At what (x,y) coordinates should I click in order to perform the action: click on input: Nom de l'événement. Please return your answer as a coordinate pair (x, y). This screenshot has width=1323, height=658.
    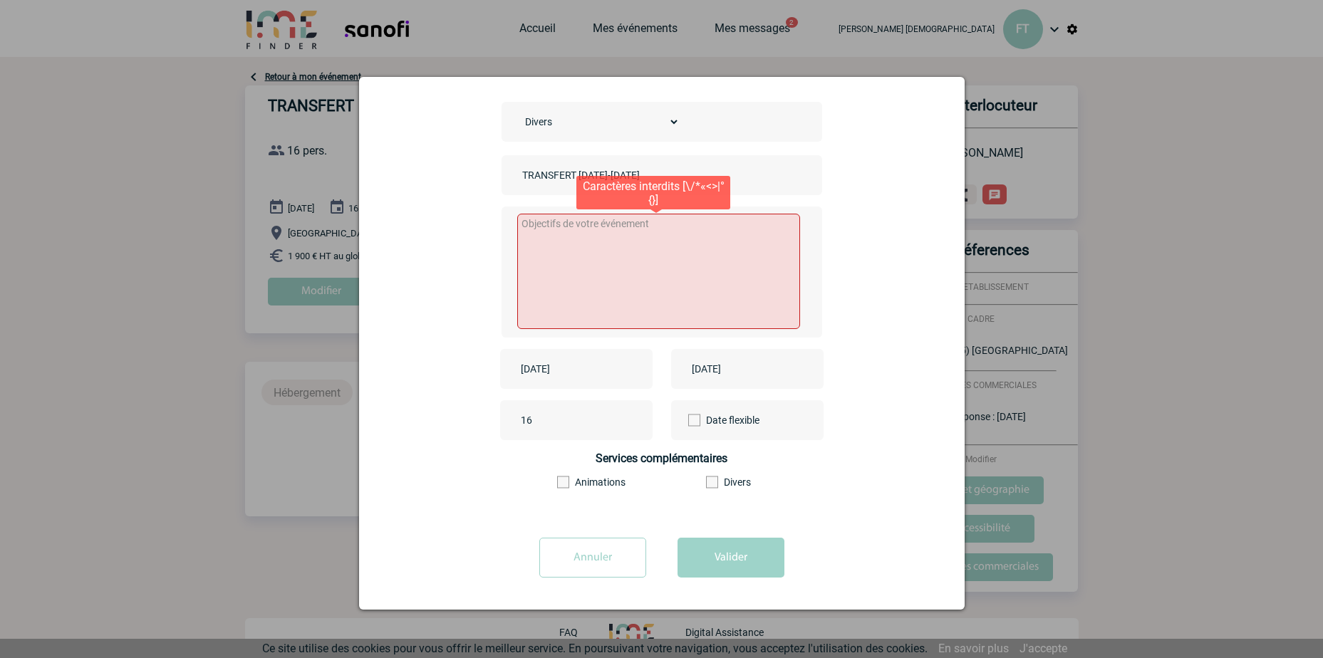
    Looking at the image, I should click on (618, 175).